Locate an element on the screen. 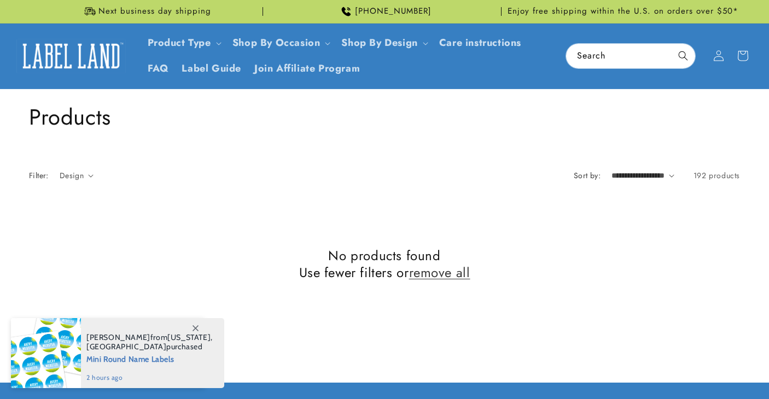 The image size is (769, 399). a: Product Type is located at coordinates (179, 43).